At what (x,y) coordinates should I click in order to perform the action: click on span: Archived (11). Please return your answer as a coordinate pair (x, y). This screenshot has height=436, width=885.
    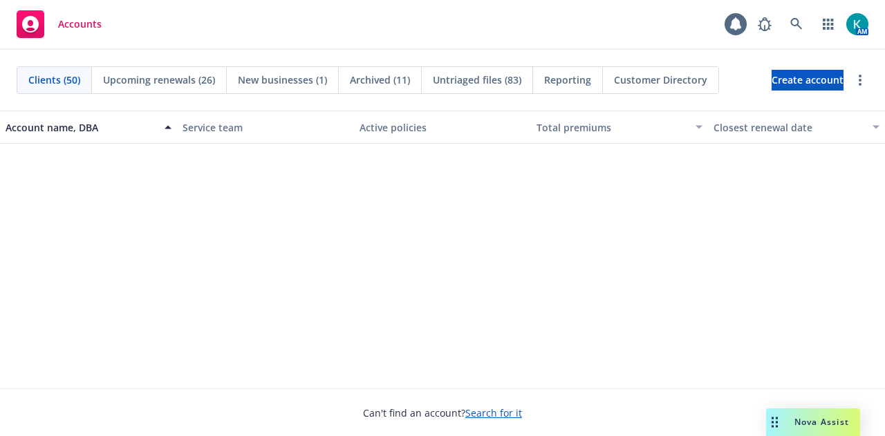
    Looking at the image, I should click on (379, 79).